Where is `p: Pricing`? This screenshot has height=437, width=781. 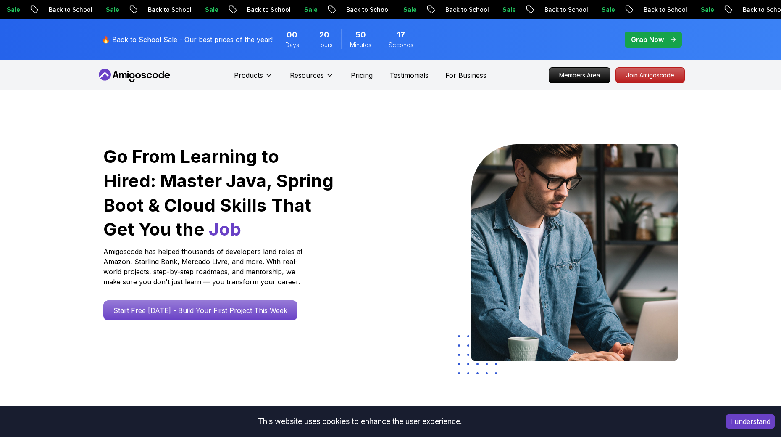
p: Pricing is located at coordinates (362, 75).